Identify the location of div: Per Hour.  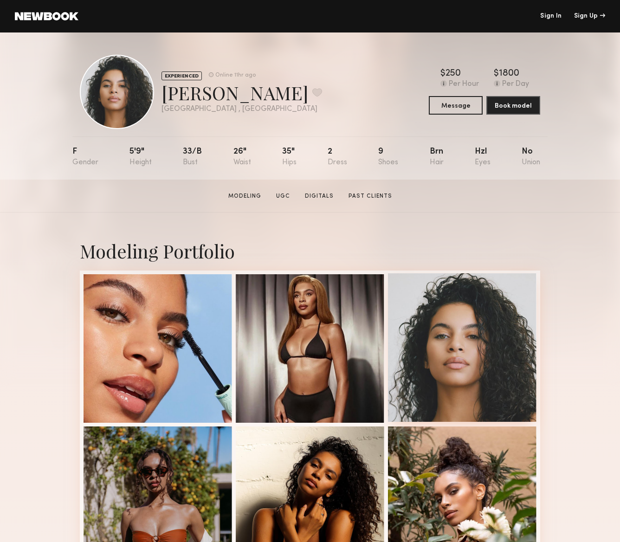
(464, 85).